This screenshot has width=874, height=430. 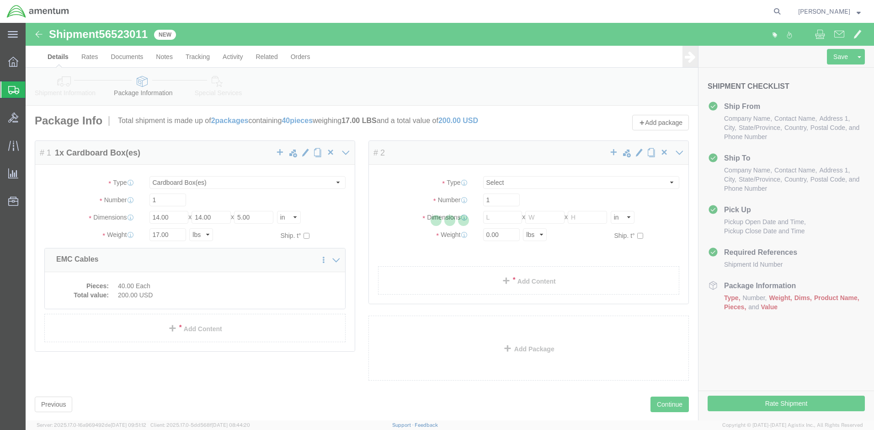 What do you see at coordinates (404, 425) in the screenshot?
I see `a: Support` at bounding box center [404, 425].